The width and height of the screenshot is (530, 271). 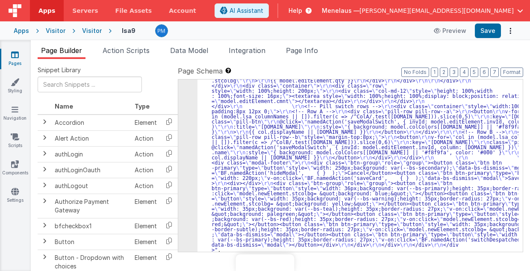 What do you see at coordinates (21, 31) in the screenshot?
I see `div: Apps` at bounding box center [21, 31].